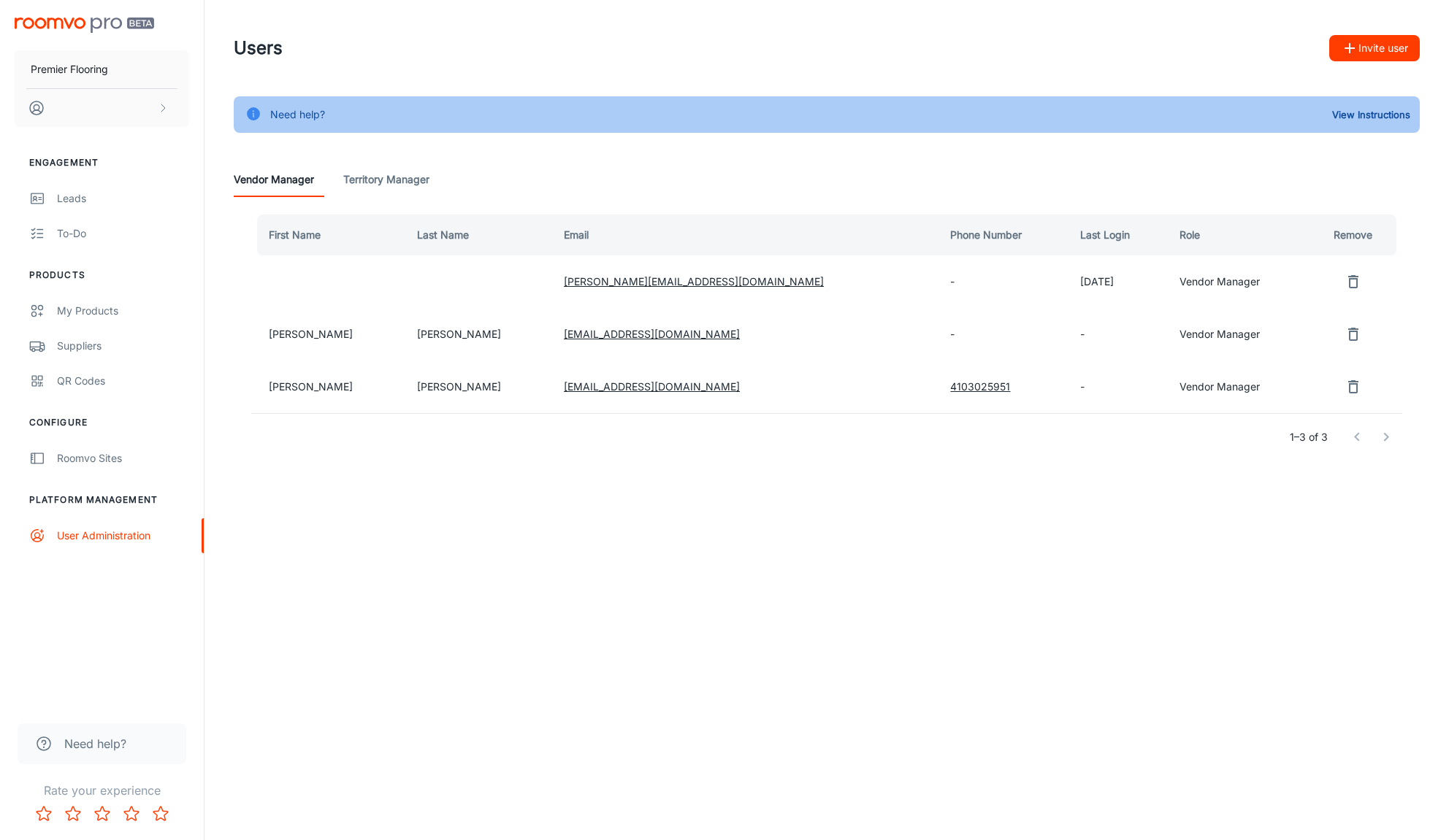 This screenshot has height=840, width=1449. Describe the element at coordinates (1238, 235) in the screenshot. I see `th: Role` at that location.